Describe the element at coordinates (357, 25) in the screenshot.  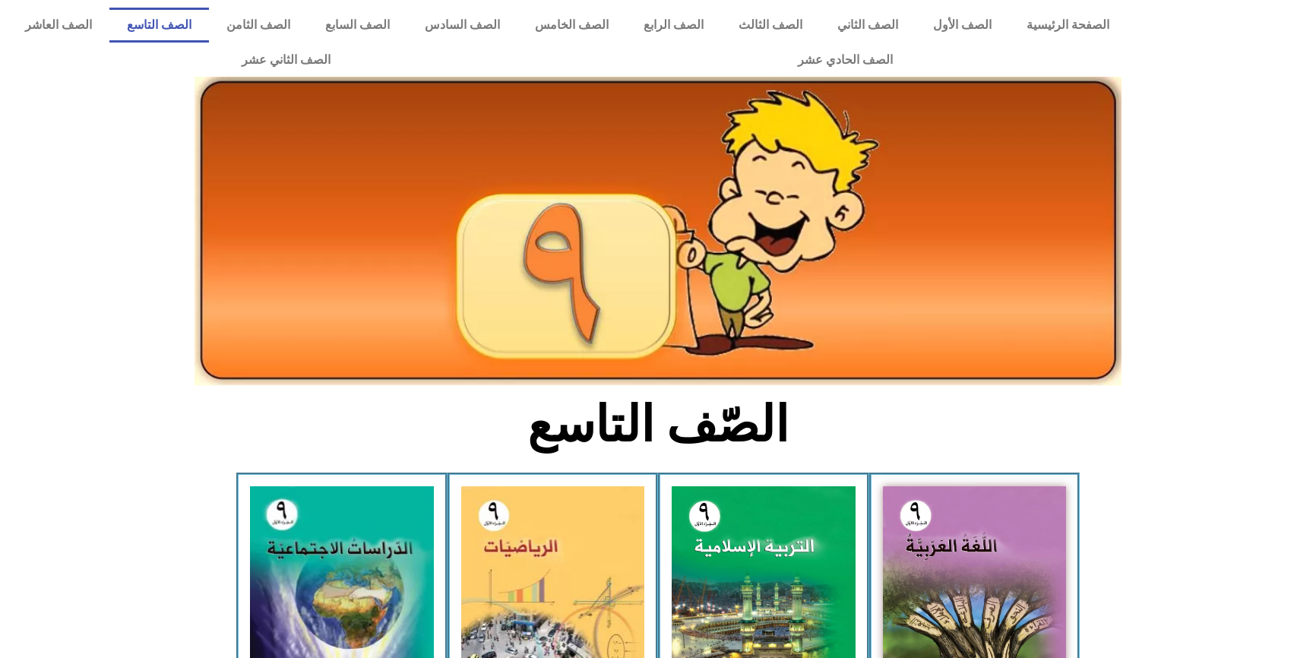
I see `a: الصف السابع` at that location.